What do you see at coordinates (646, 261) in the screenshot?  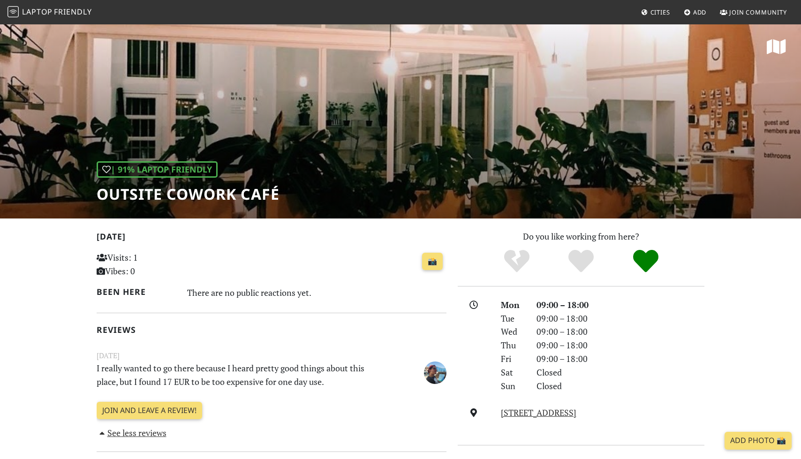 I see `div: Definitely!` at bounding box center [646, 261].